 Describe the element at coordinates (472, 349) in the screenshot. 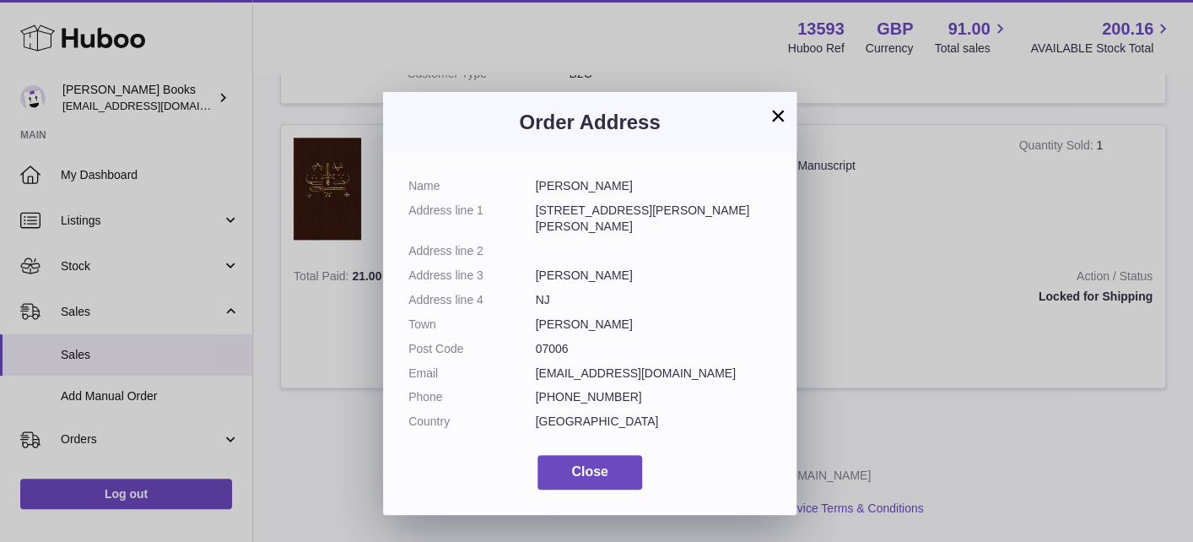

I see `dt: Post Code` at that location.